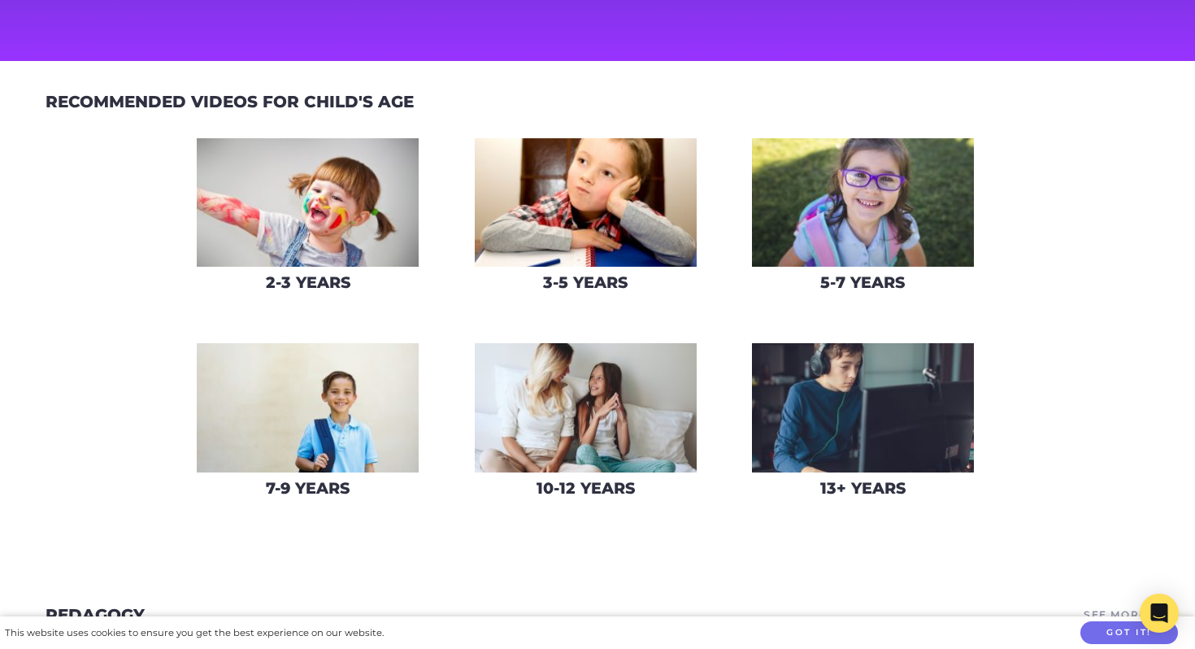  What do you see at coordinates (1129, 633) in the screenshot?
I see `button: Got it!` at bounding box center [1129, 633].